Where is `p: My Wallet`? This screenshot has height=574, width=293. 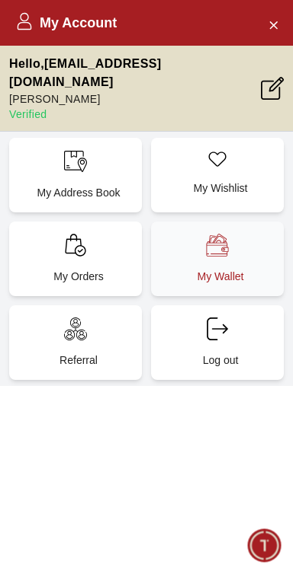
p: My Wallet is located at coordinates (220, 277).